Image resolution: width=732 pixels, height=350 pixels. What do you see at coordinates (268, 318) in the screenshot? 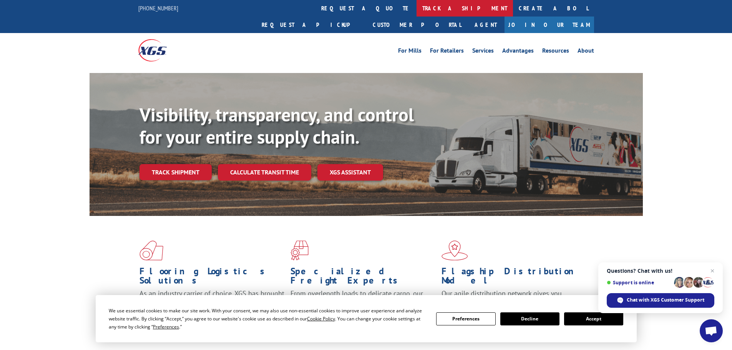
I see `div: We use essential cookies to make our site work. With your consent, we may also use non-essential ...` at bounding box center [268, 318].